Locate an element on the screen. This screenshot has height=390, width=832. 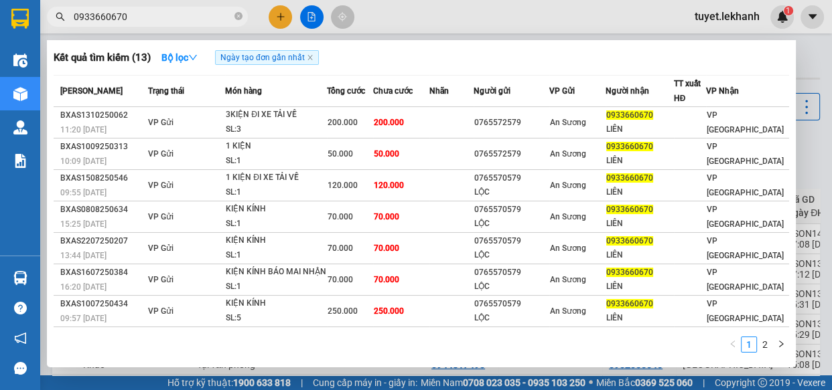
button: right is located at coordinates (781, 345).